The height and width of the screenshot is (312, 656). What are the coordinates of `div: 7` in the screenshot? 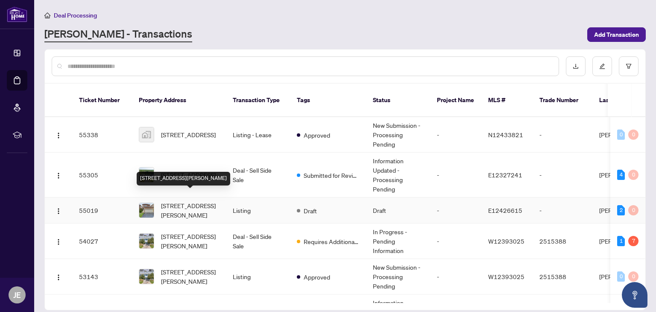 It's located at (634, 241).